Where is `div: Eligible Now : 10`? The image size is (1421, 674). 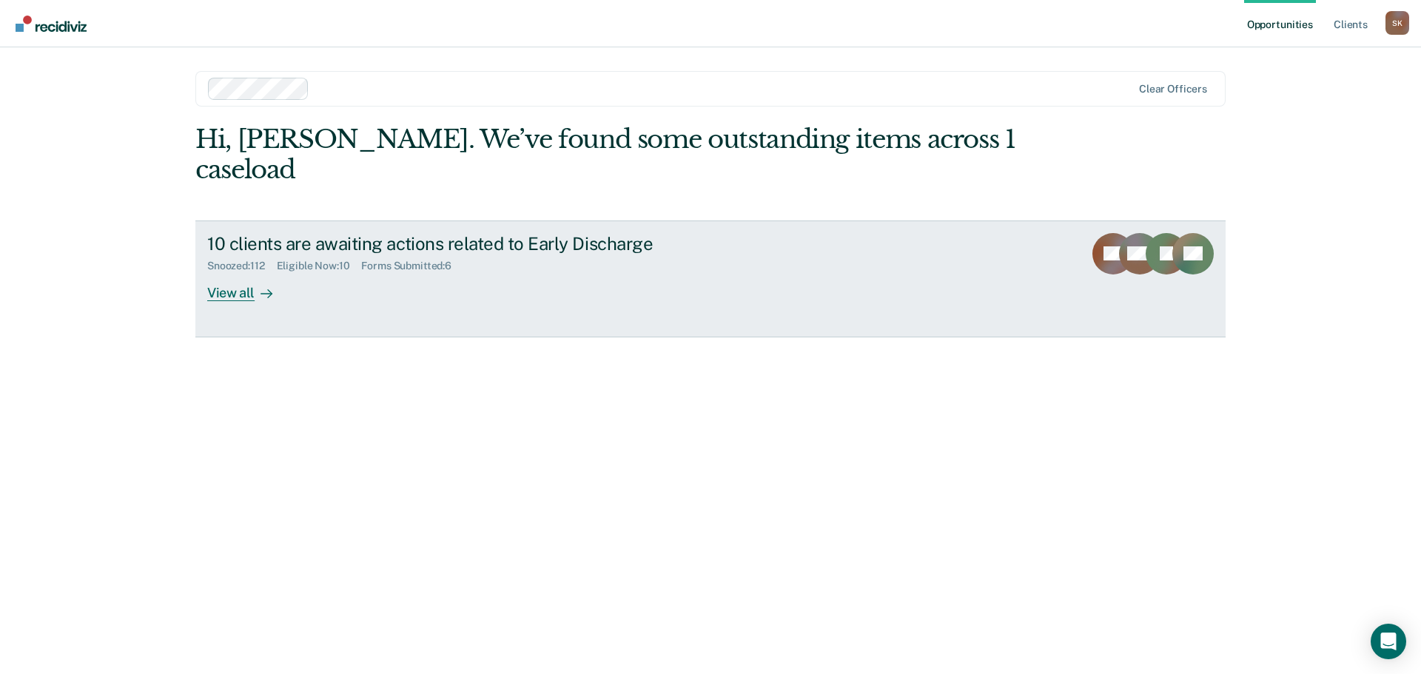
div: Eligible Now : 10 is located at coordinates (319, 266).